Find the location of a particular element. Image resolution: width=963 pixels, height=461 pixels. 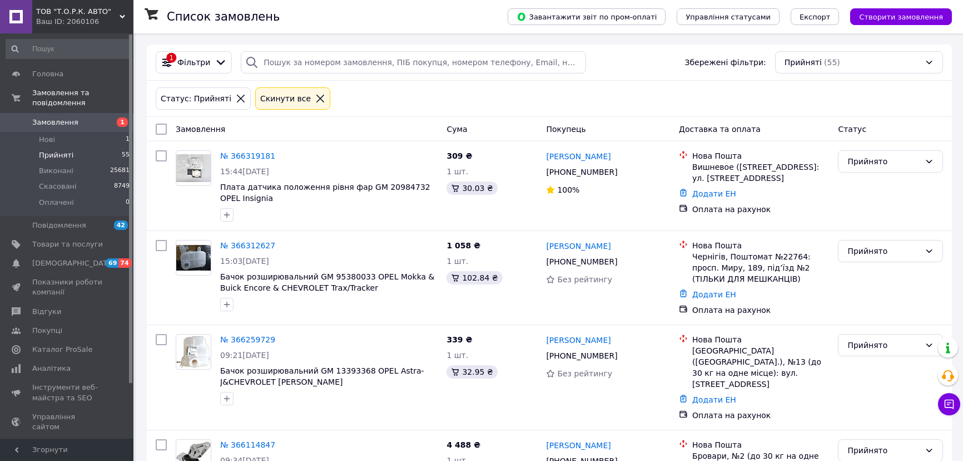

span: Замовлення та повідомлення is located at coordinates (83, 98).